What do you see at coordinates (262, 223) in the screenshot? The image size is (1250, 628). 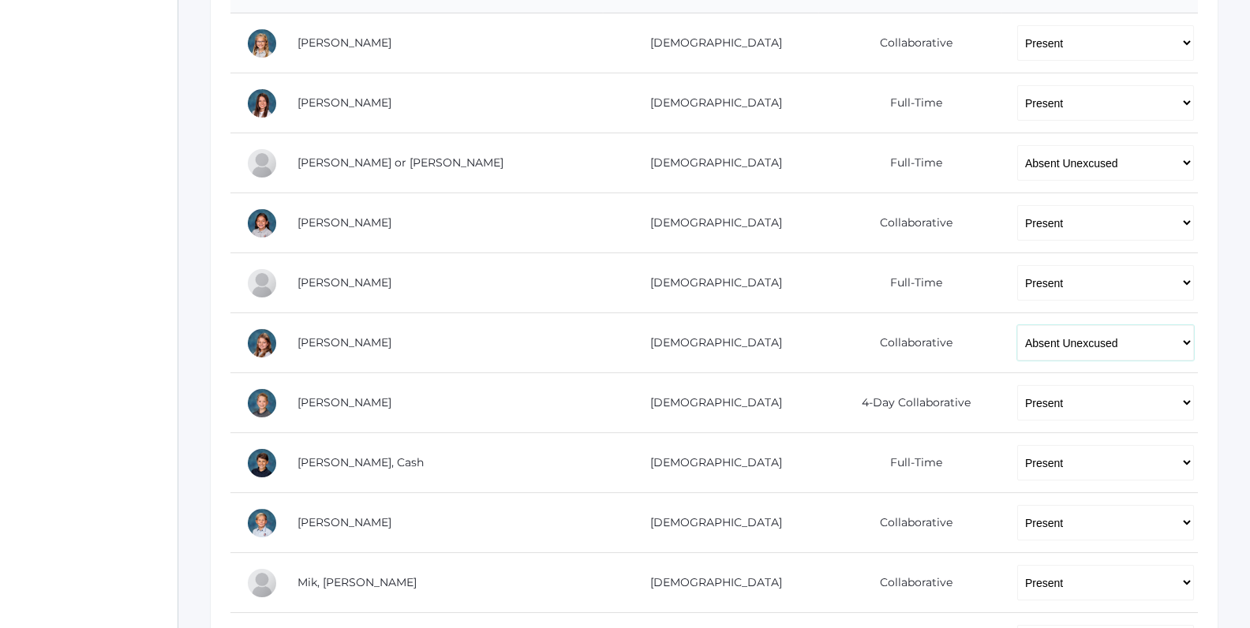 I see `div: Esperanza Ewing` at bounding box center [262, 223].